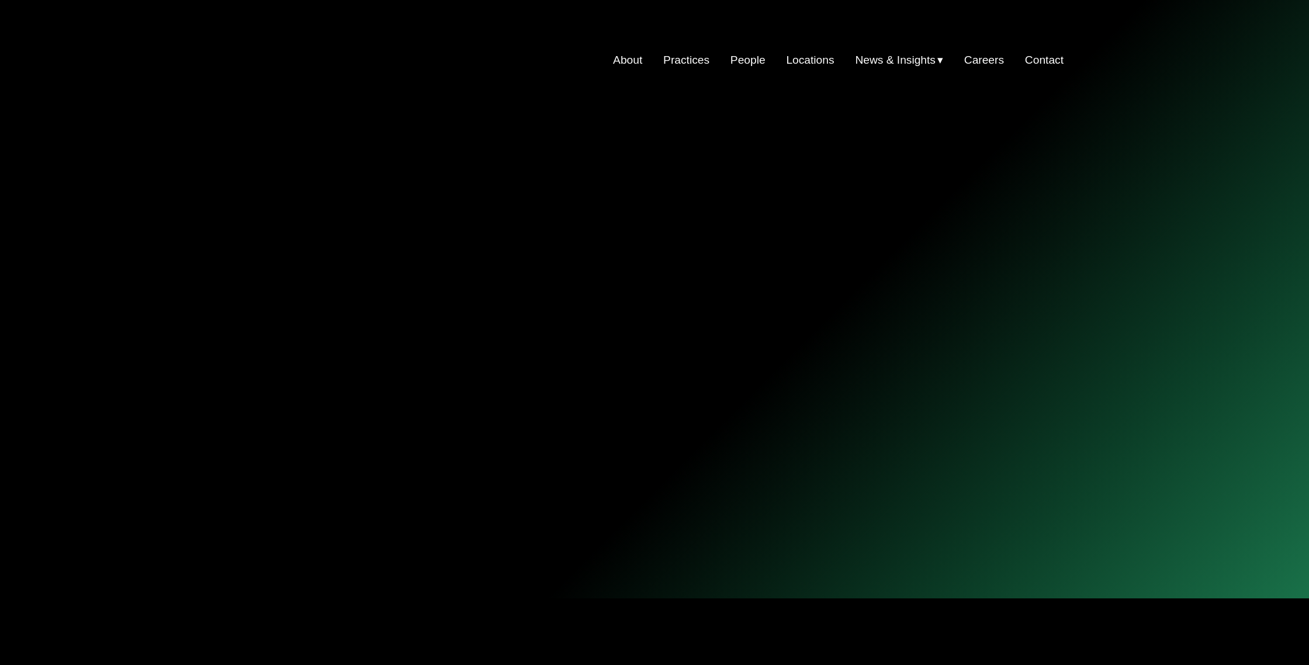 This screenshot has width=1309, height=665. I want to click on a: Careers, so click(984, 60).